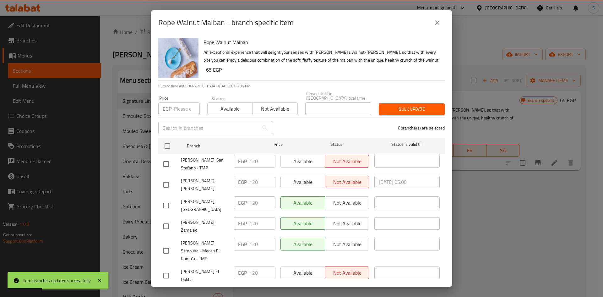  I want to click on input: Search in branches, so click(208, 128).